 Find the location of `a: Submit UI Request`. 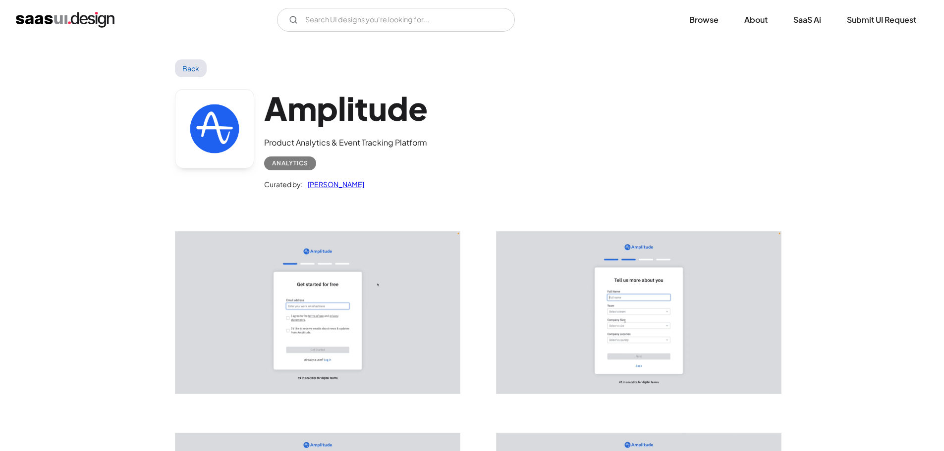

a: Submit UI Request is located at coordinates (882, 20).